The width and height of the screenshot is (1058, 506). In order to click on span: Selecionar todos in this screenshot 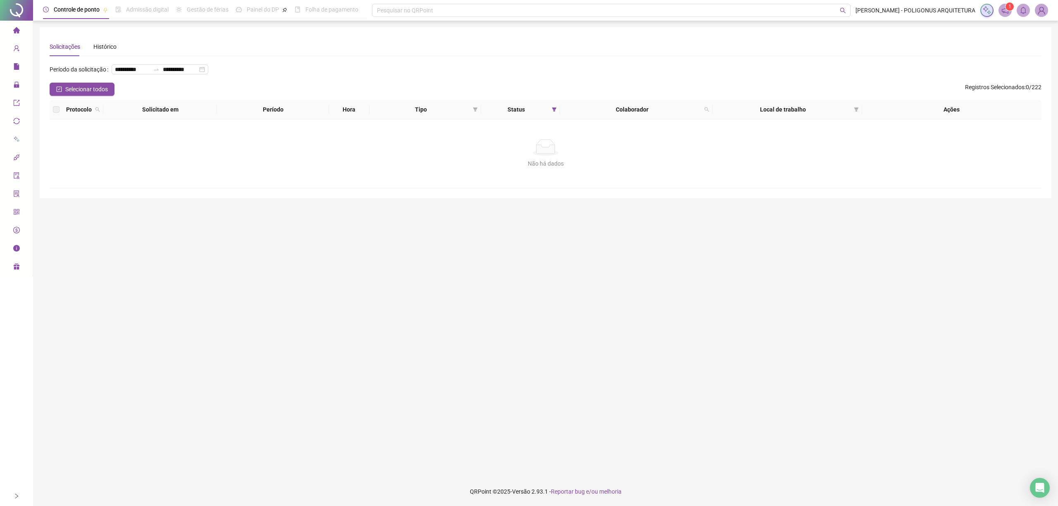, I will do `click(86, 89)`.